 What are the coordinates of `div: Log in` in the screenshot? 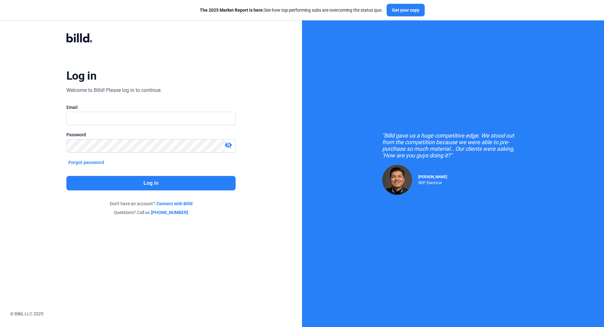 It's located at (81, 76).